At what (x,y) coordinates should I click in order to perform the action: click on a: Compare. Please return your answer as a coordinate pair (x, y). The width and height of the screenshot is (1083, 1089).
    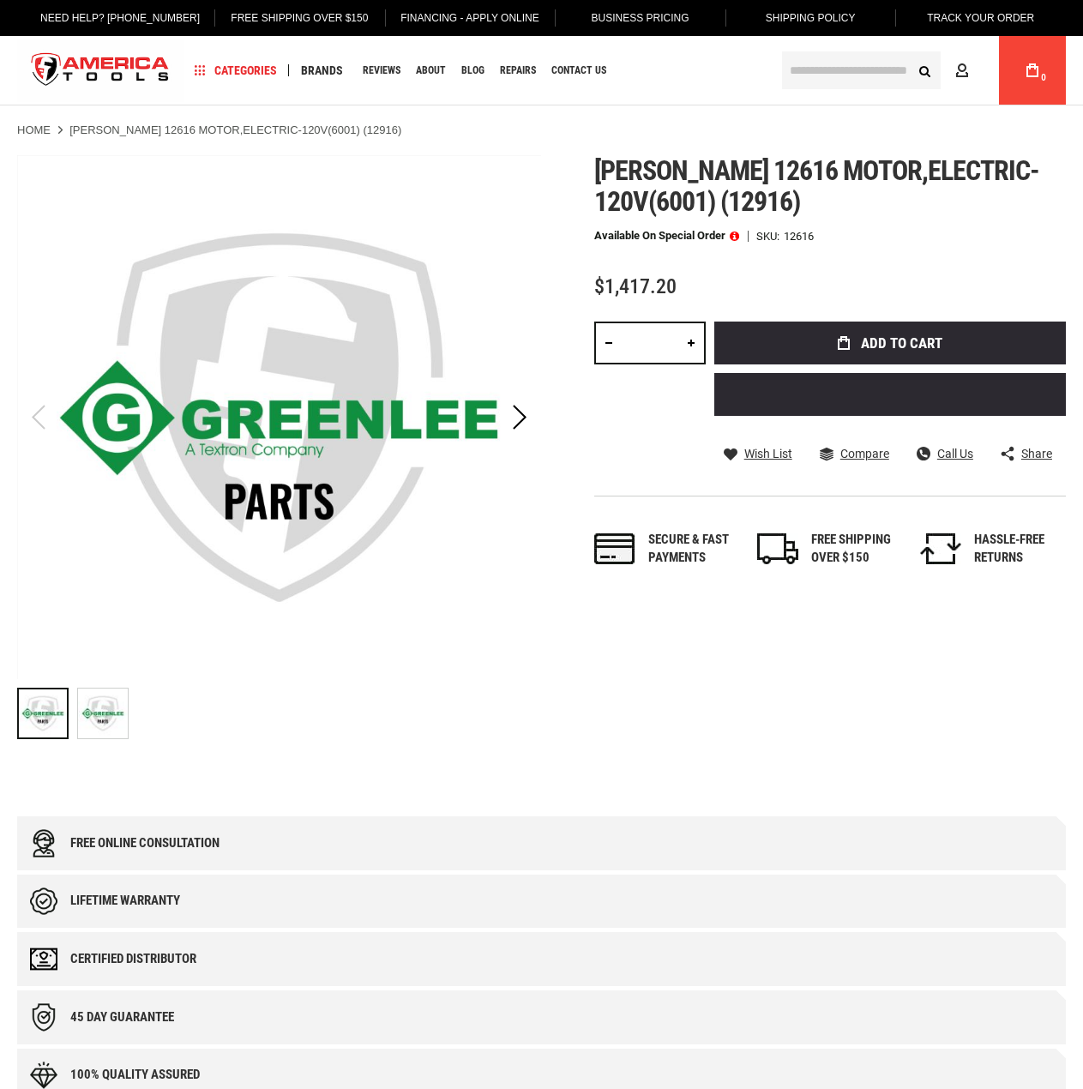
    Looking at the image, I should click on (854, 453).